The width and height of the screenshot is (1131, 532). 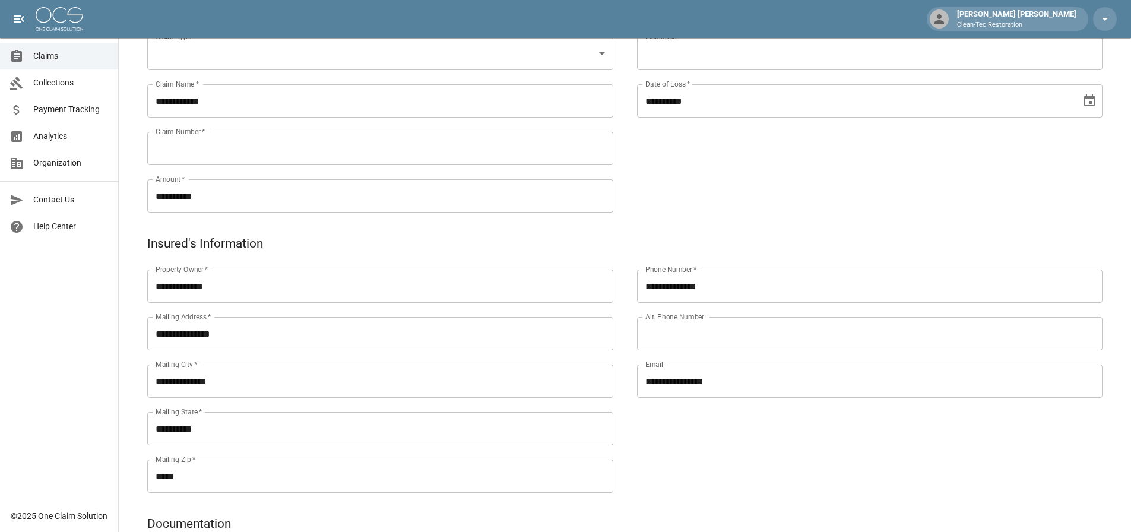 What do you see at coordinates (71, 199) in the screenshot?
I see `span: Contact Us` at bounding box center [71, 199].